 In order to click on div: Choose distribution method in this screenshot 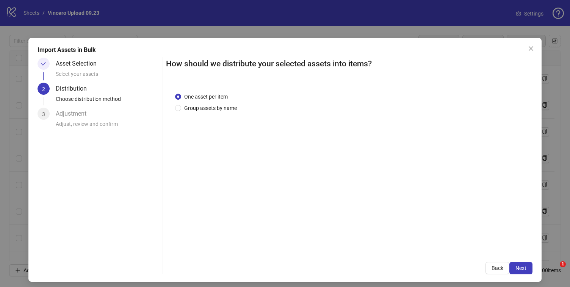, I will do `click(108, 101)`.